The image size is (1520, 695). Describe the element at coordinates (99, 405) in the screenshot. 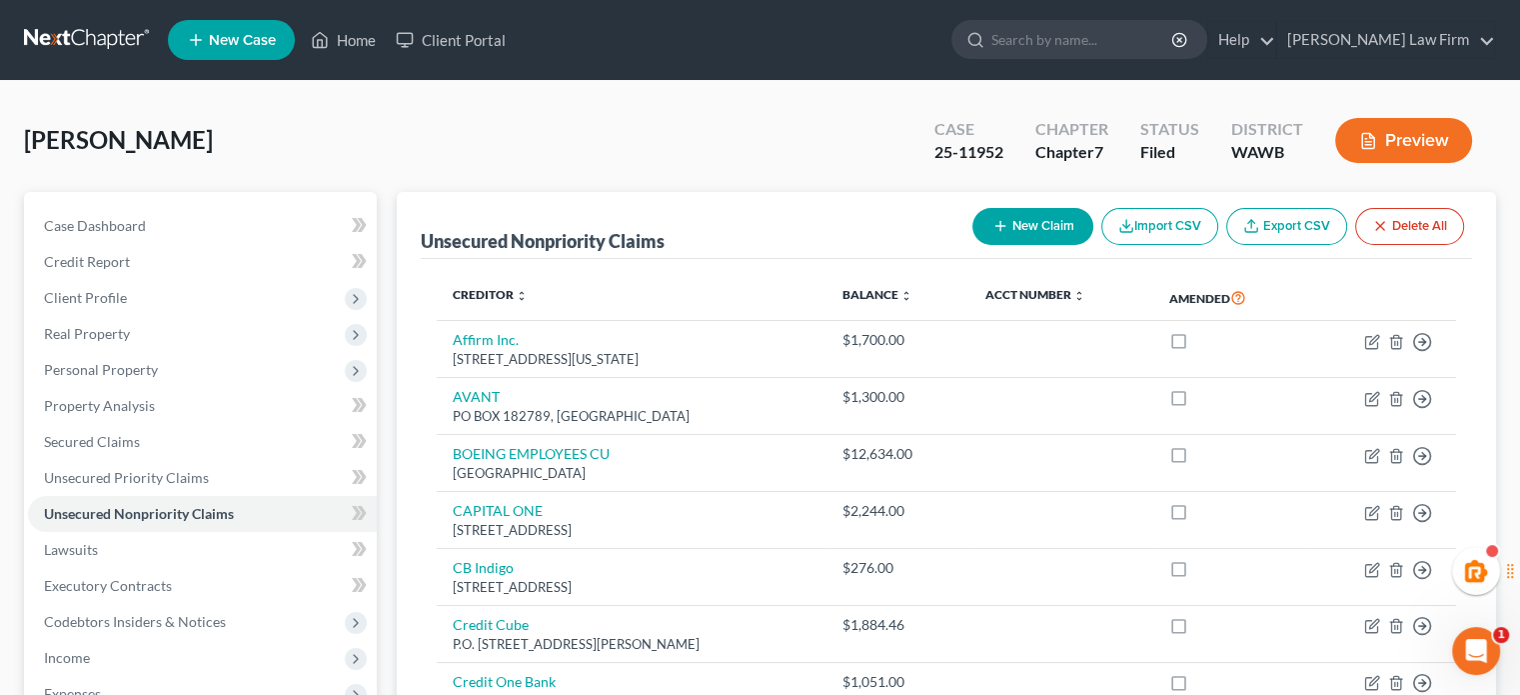

I see `span: Property Analysis` at that location.